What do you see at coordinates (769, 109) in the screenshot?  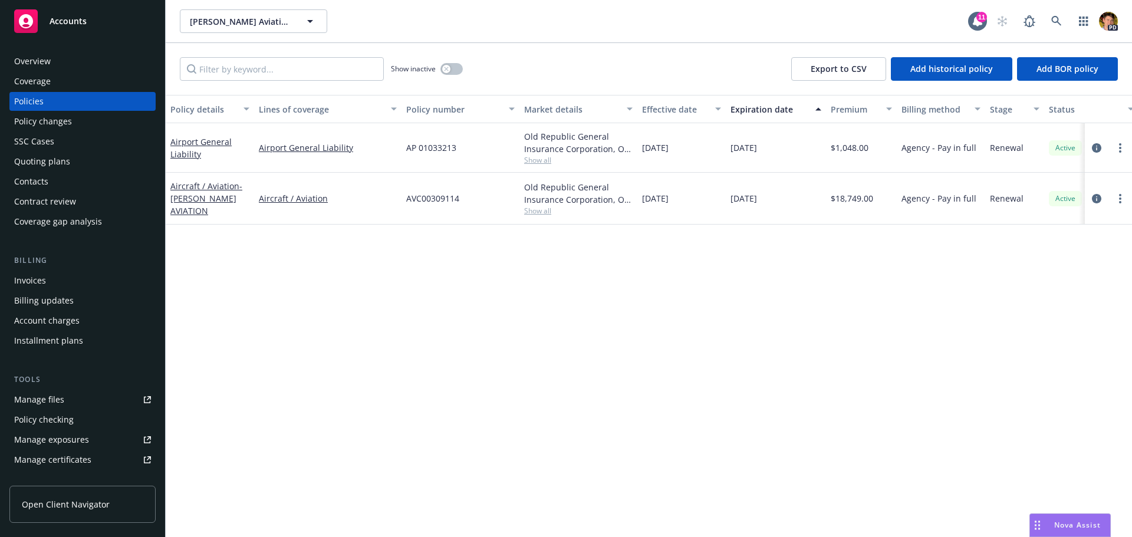 I see `div: Expiration date` at bounding box center [769, 109].